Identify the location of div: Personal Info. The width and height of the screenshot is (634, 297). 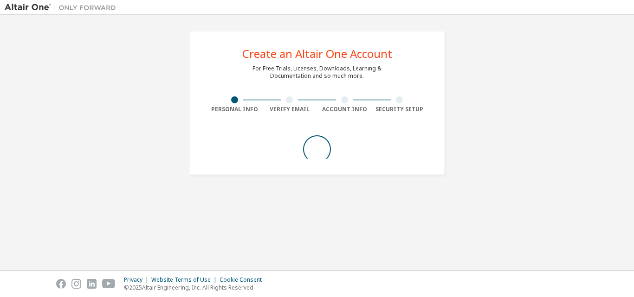
(234, 110).